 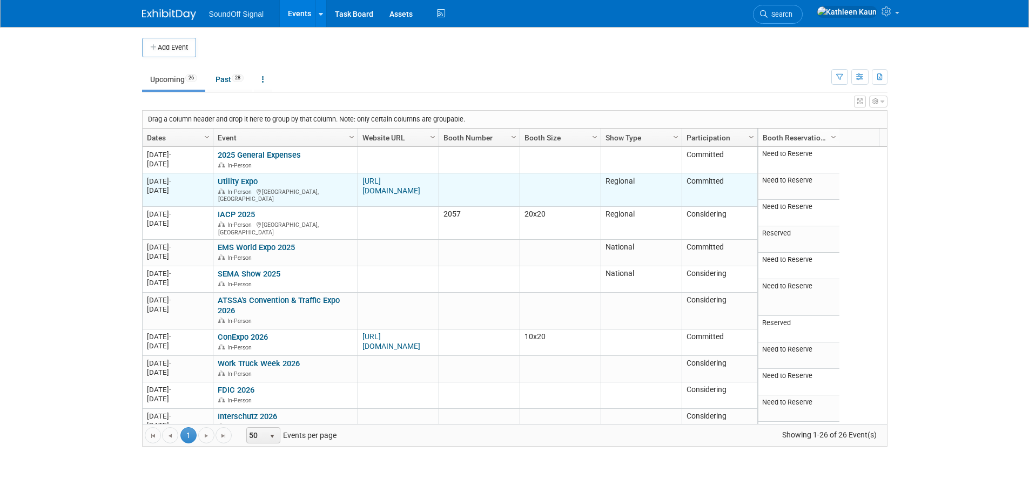 What do you see at coordinates (249, 274) in the screenshot?
I see `a: SEMA Show 2025` at bounding box center [249, 274].